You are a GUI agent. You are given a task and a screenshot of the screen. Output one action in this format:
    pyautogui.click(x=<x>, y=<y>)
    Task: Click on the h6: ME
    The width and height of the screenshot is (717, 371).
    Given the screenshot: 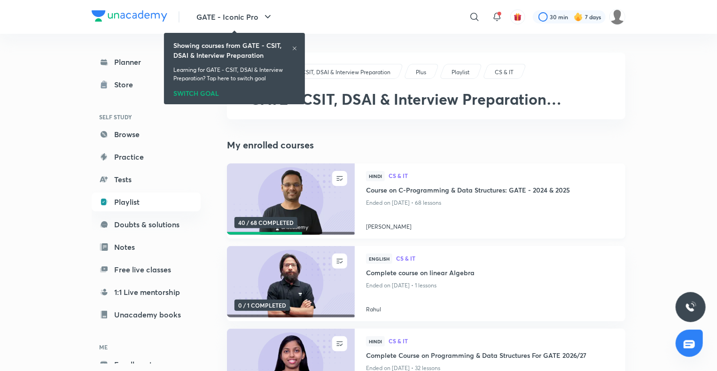 What is the action you would take?
    pyautogui.click(x=146, y=347)
    